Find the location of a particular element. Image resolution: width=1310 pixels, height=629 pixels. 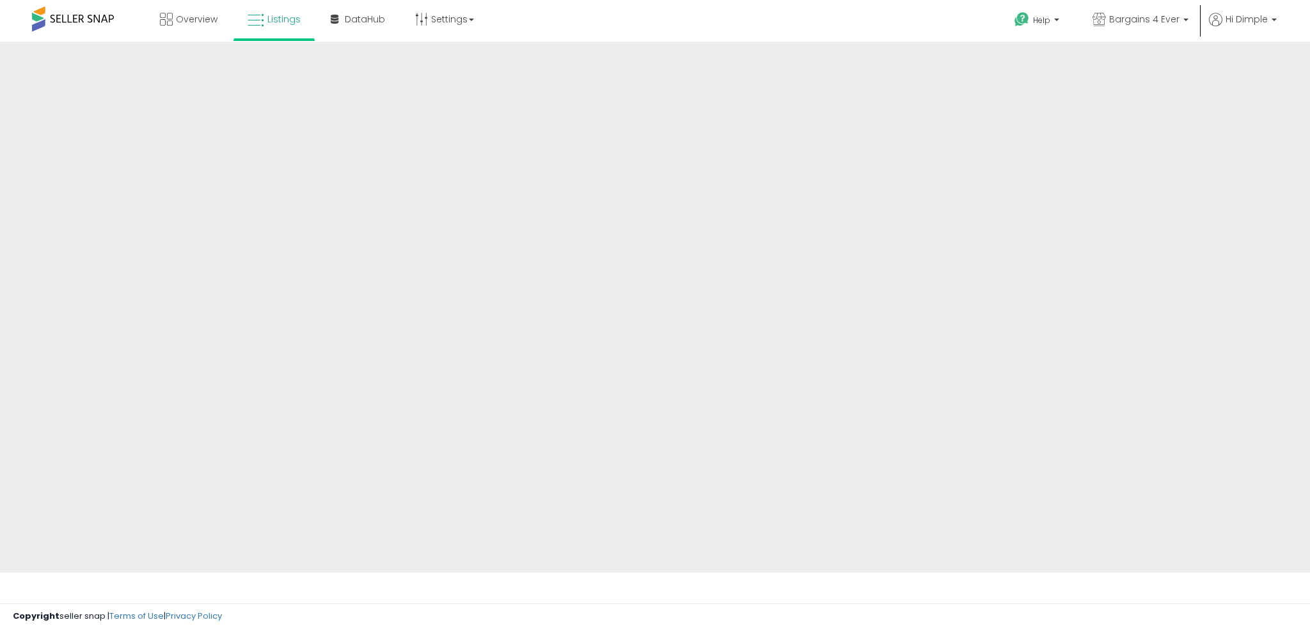

span: Listings is located at coordinates (284, 19).